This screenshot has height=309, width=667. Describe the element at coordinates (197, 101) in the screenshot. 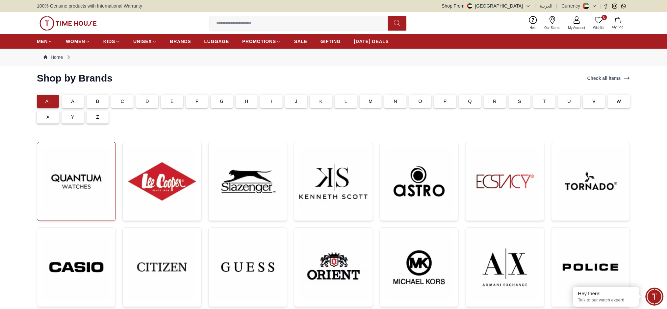

I see `p: F` at that location.